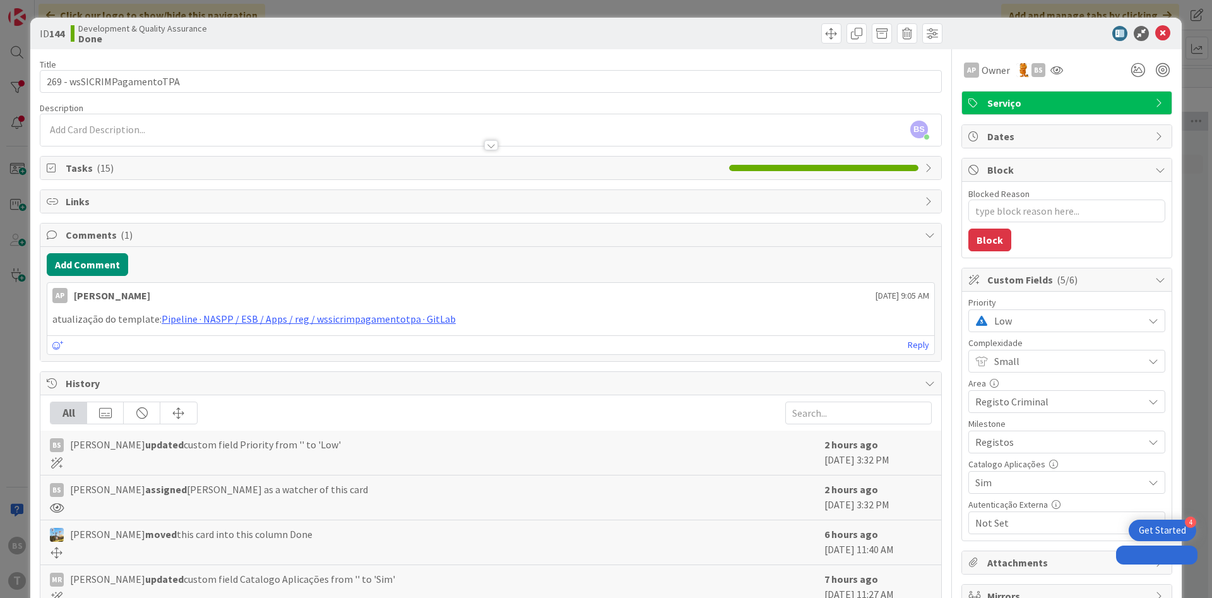 This screenshot has width=1212, height=598. Describe the element at coordinates (57, 535) in the screenshot. I see `img: DG` at that location.